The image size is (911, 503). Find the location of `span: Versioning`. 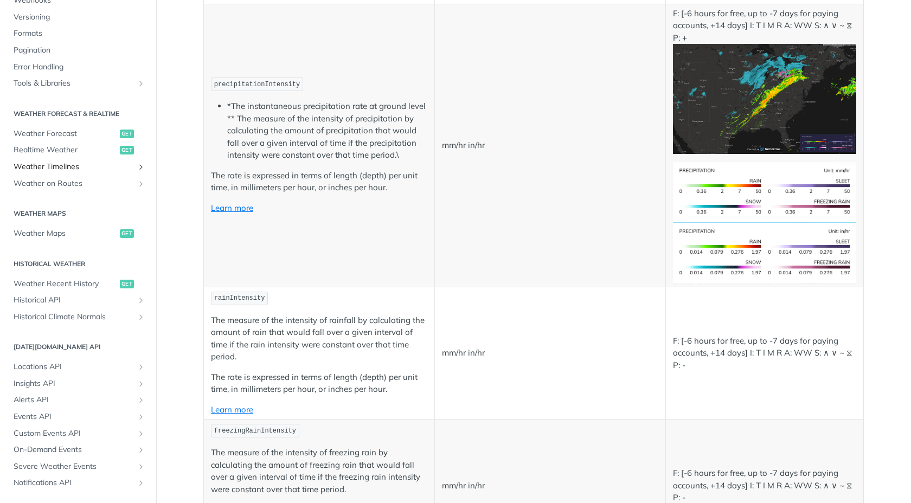

span: Versioning is located at coordinates (79, 17).